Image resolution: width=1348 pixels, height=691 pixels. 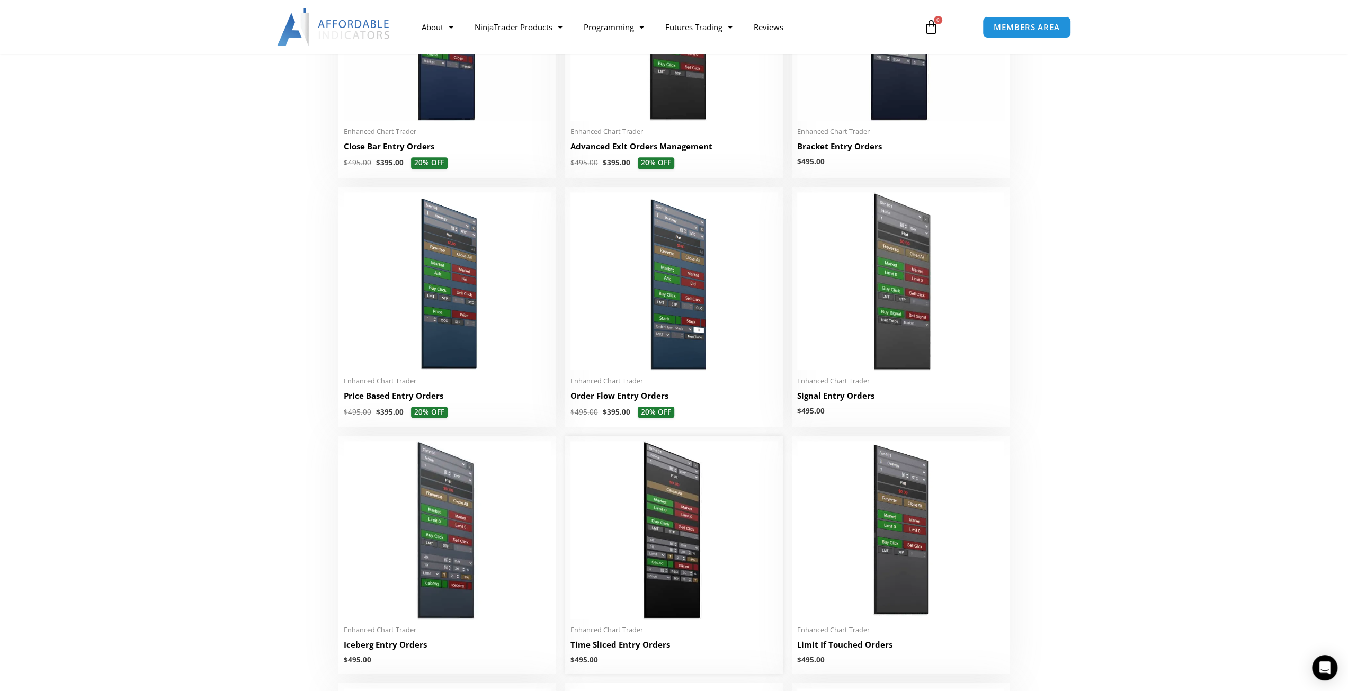 What do you see at coordinates (900, 149) in the screenshot?
I see `a: Bracket Entry Orders` at bounding box center [900, 149].